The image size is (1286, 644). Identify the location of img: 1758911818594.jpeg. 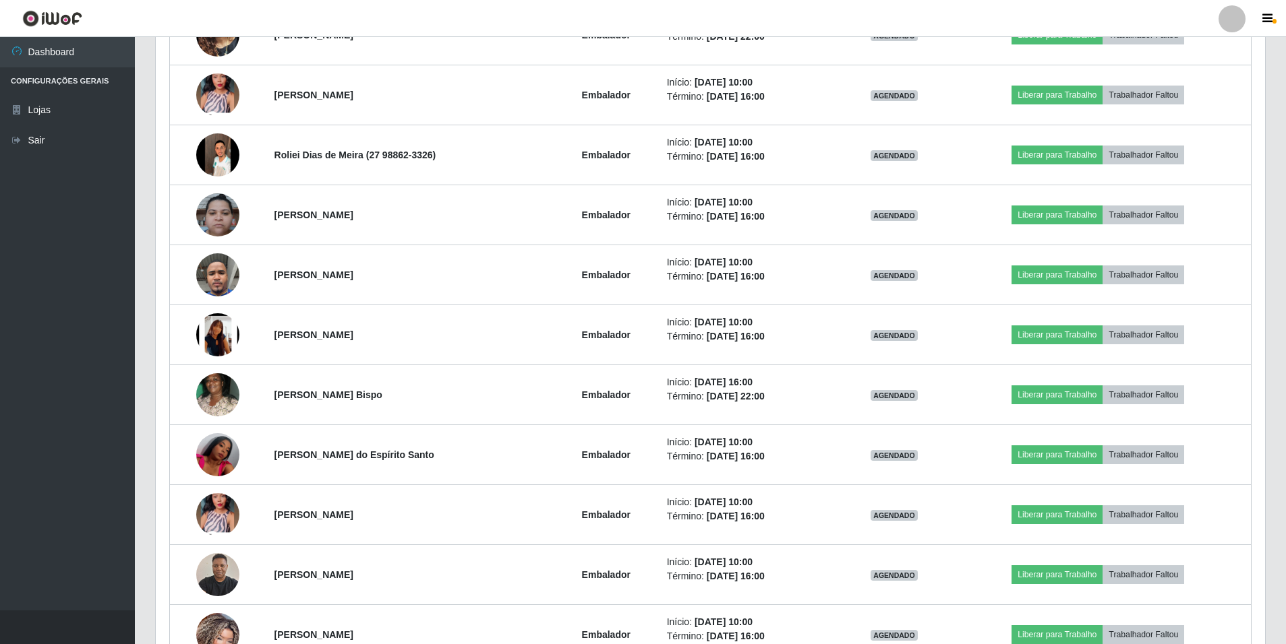
(218, 214).